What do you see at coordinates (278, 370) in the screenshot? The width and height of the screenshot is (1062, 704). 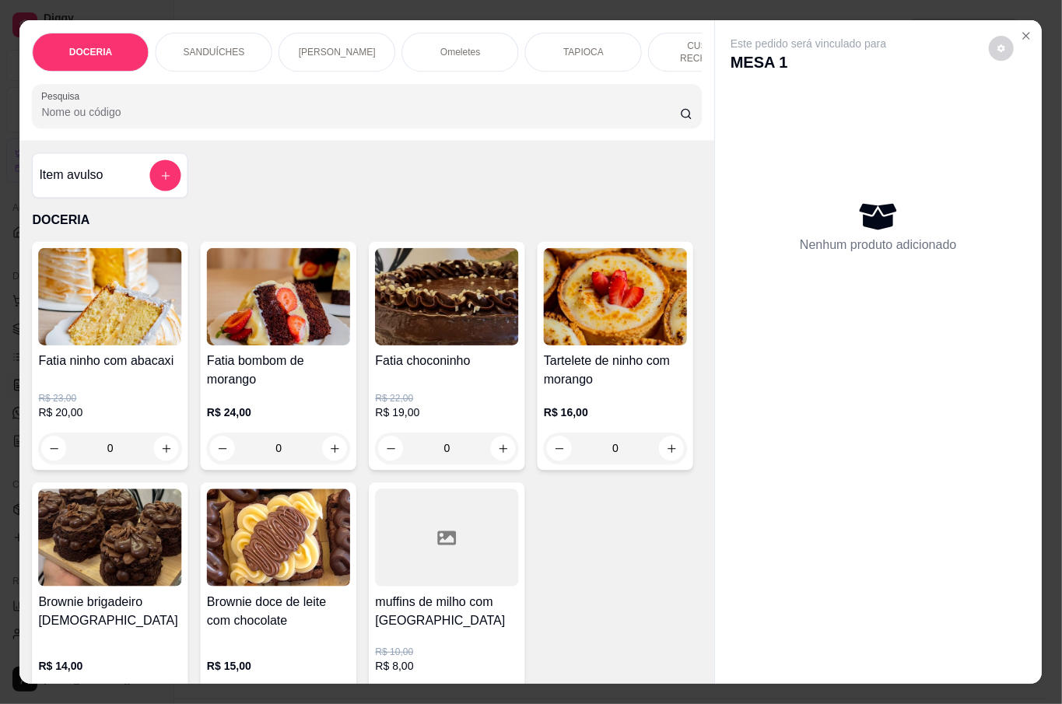 I see `h4: Fatia bombom de morango` at bounding box center [278, 370].